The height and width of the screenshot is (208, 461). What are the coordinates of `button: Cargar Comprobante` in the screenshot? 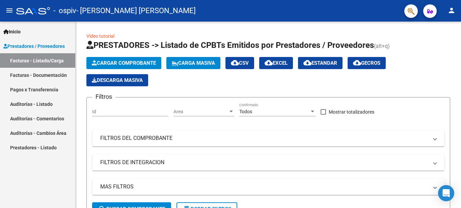 It's located at (124, 63).